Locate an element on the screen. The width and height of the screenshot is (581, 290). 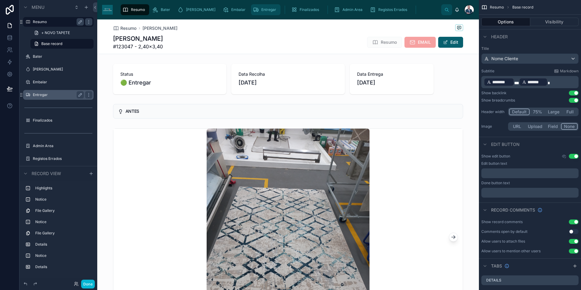
button: Visibility is located at coordinates (555, 22).